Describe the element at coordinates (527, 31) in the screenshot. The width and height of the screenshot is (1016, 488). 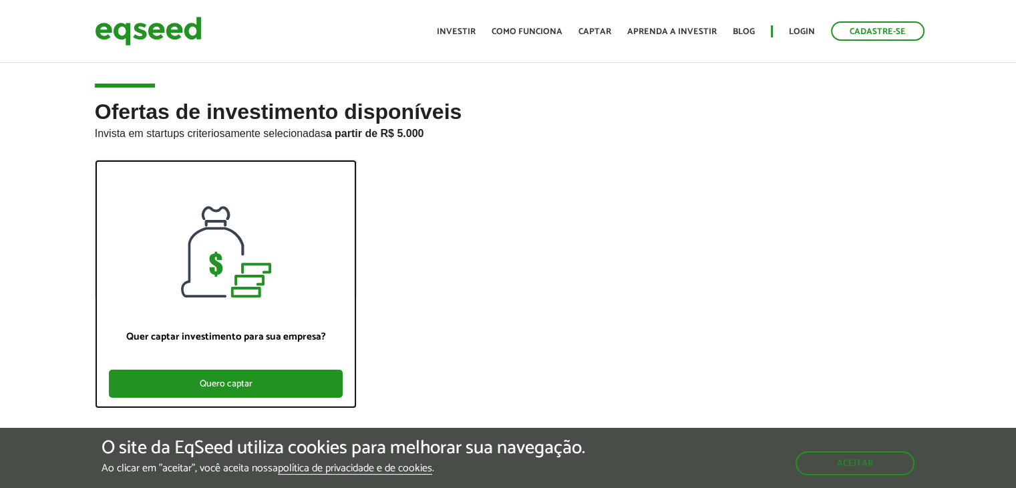
I see `a: Como funciona` at that location.